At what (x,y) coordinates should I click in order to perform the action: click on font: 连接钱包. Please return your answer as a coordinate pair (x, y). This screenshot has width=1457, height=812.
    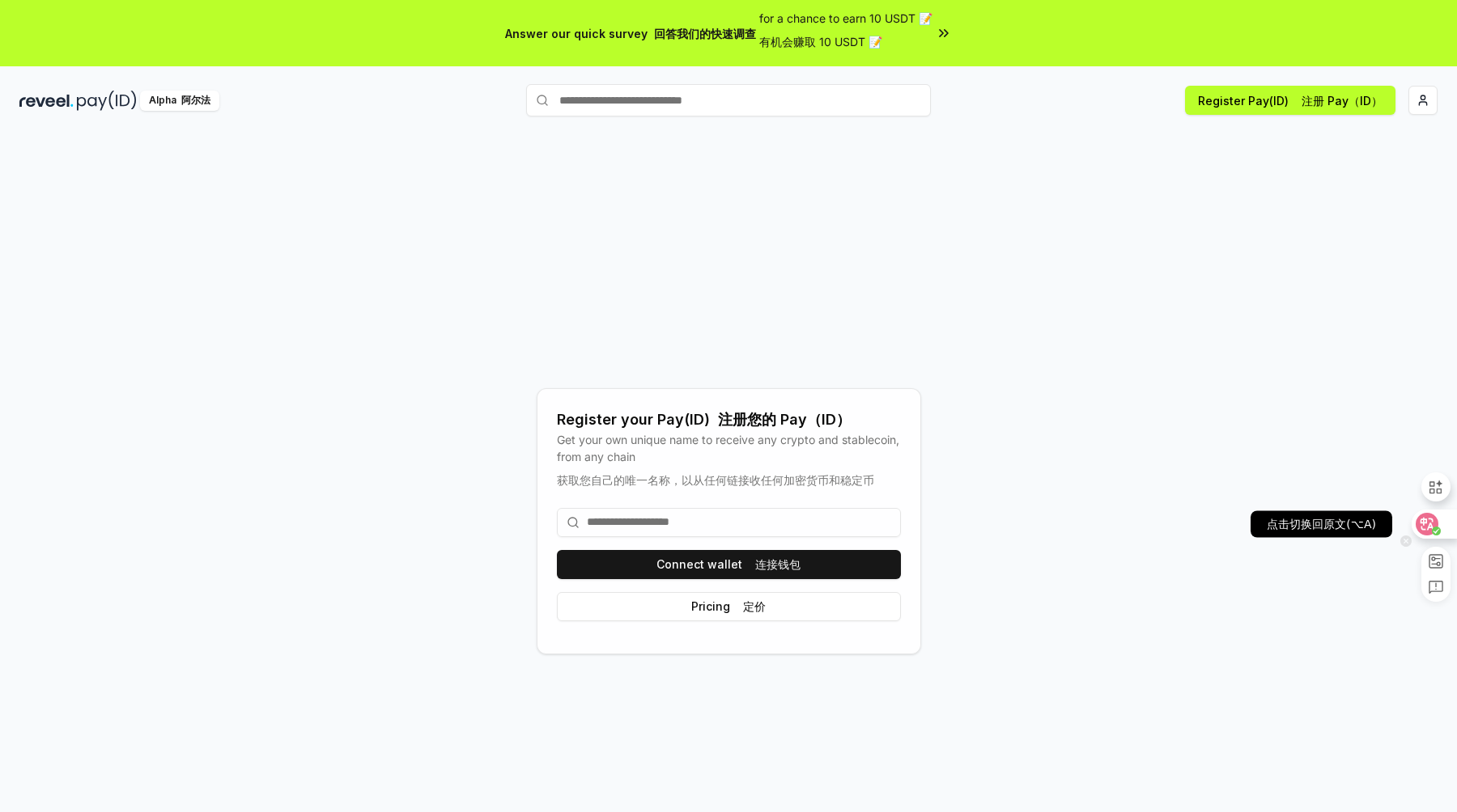
    Looking at the image, I should click on (777, 564).